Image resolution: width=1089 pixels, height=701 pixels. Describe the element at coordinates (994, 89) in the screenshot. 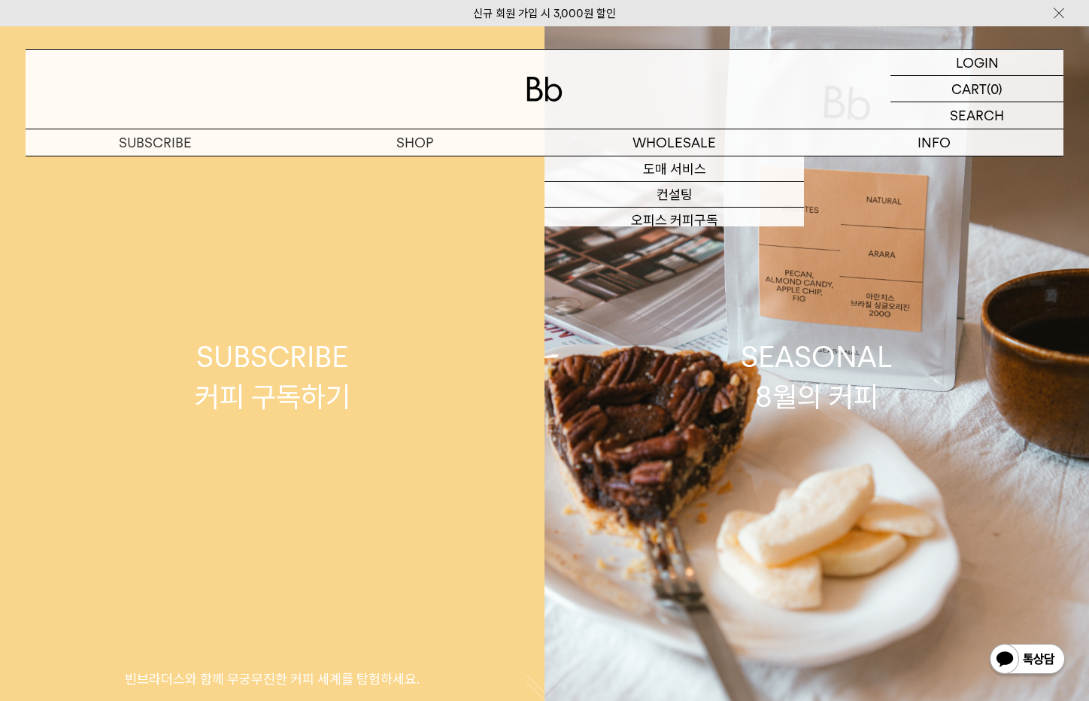

I see `p: (0)` at that location.